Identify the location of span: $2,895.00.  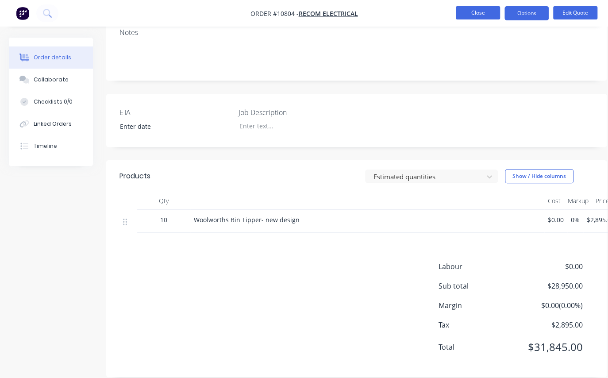
(550, 325).